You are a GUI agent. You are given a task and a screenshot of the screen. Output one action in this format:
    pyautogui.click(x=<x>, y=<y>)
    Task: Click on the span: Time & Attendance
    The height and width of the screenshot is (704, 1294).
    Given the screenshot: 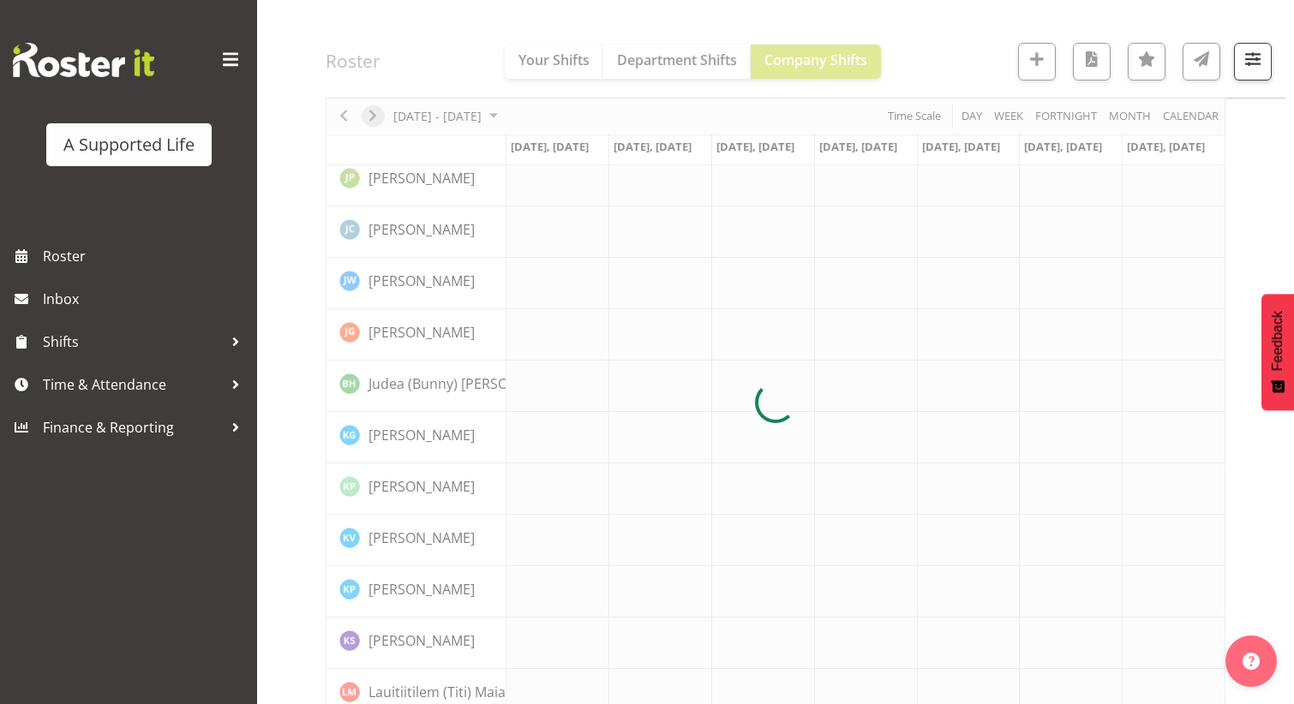 What is the action you would take?
    pyautogui.click(x=133, y=385)
    